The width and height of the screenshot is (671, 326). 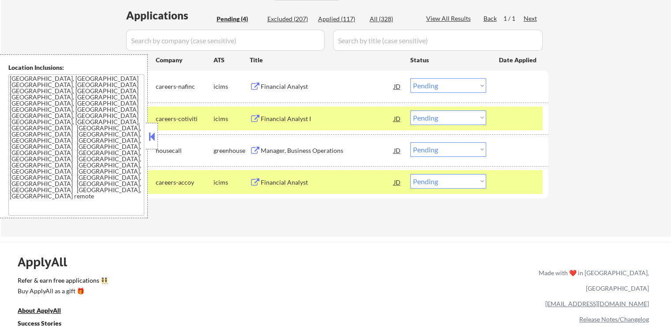 What do you see at coordinates (45, 311) in the screenshot?
I see `a: About ApplyAll` at bounding box center [45, 311].